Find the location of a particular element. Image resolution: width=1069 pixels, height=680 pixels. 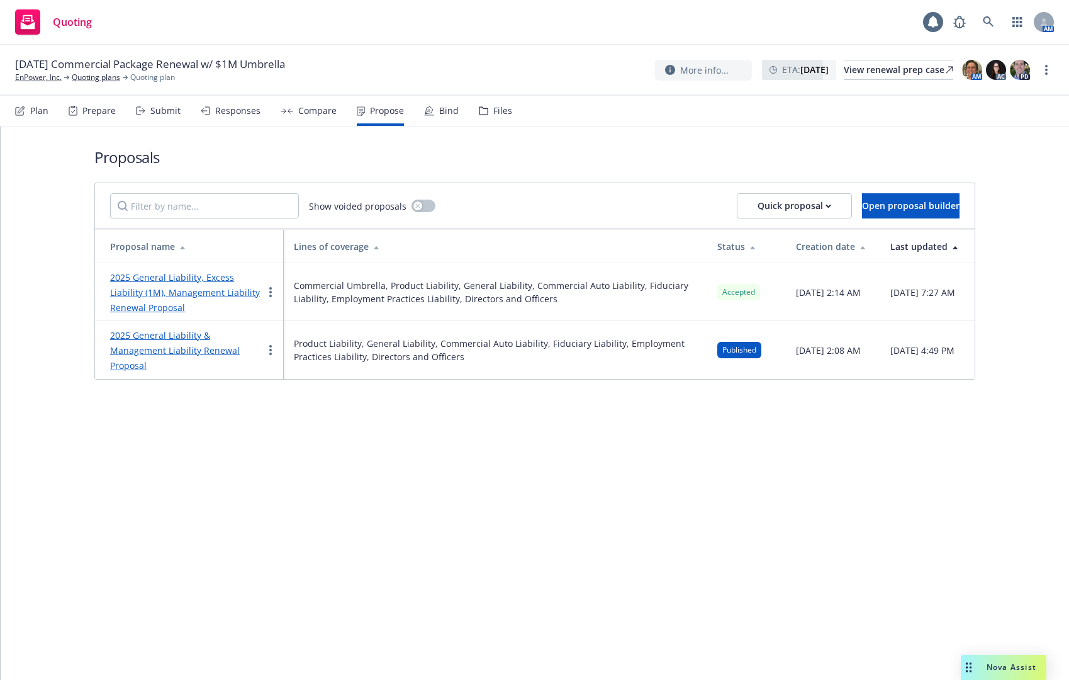

span: Show voided proposals is located at coordinates (357, 206).